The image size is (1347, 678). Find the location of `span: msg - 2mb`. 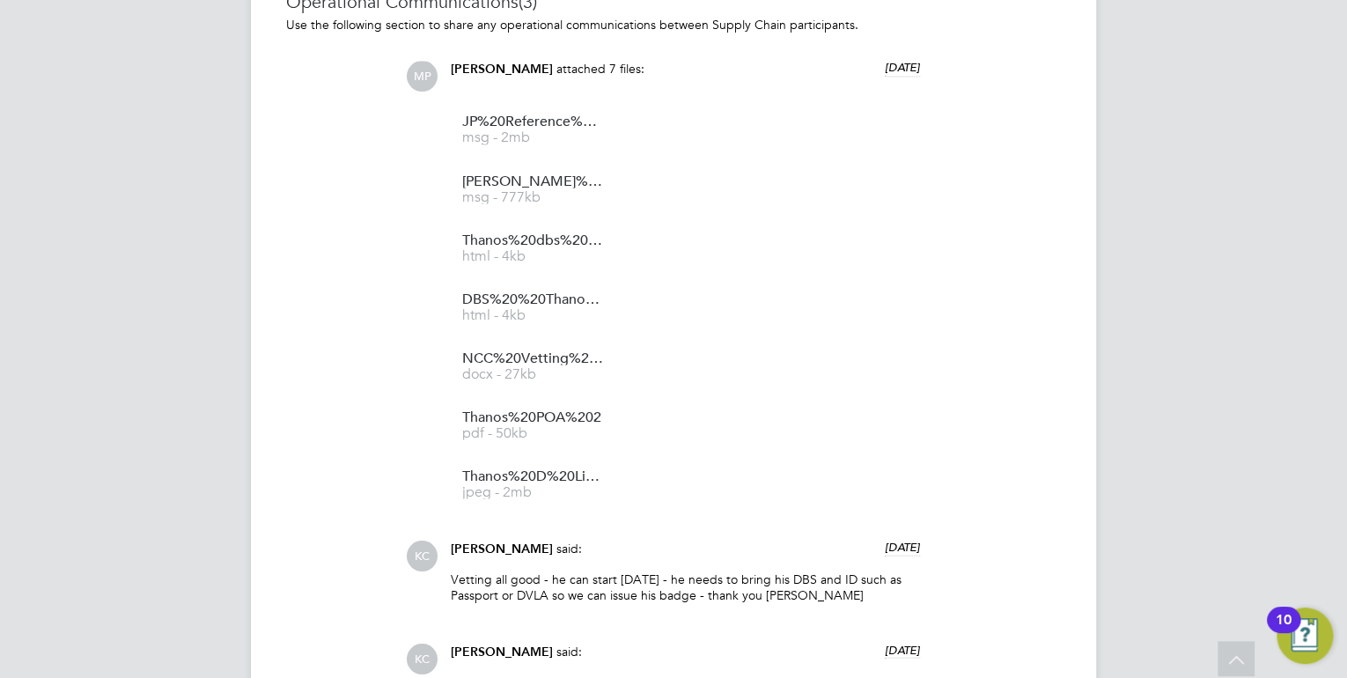

span: msg - 2mb is located at coordinates (533, 137).